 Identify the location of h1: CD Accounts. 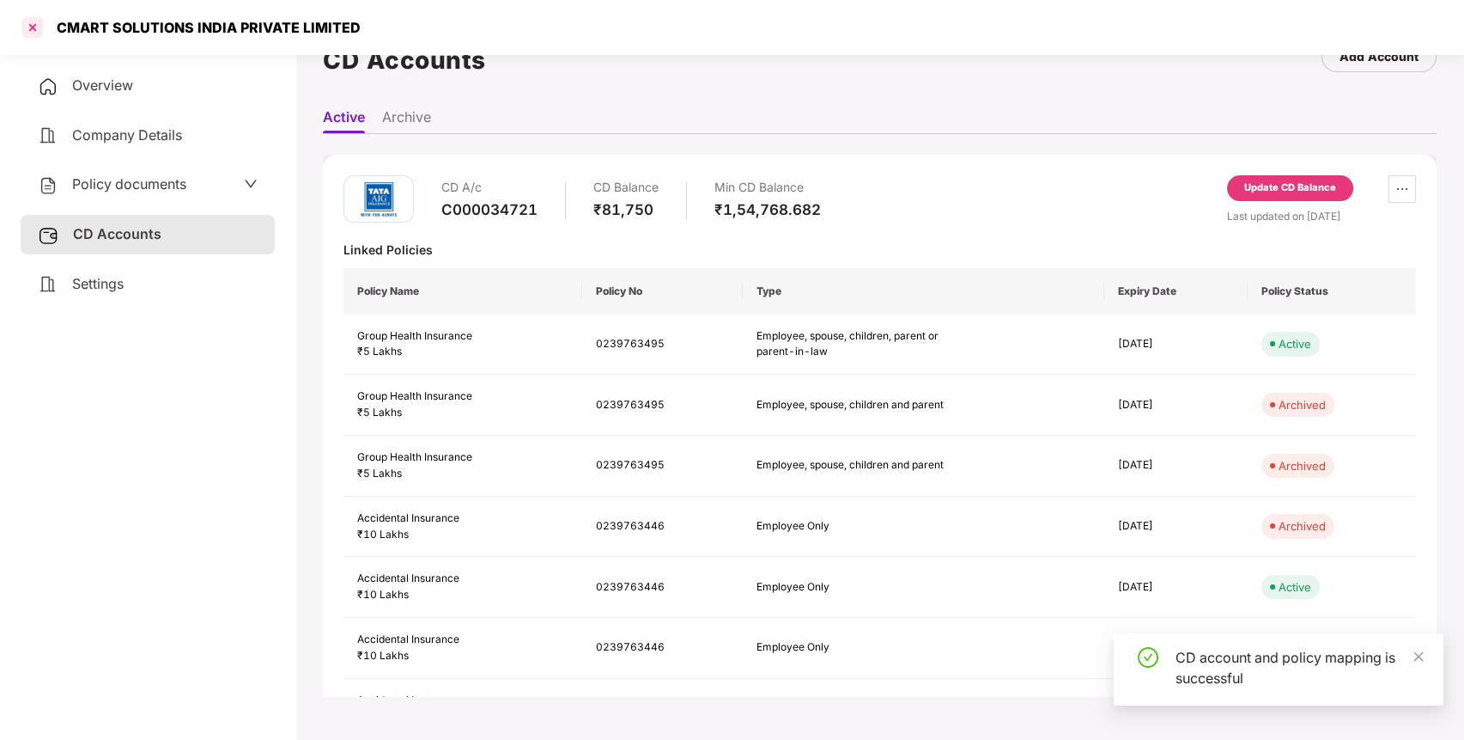
(405, 60).